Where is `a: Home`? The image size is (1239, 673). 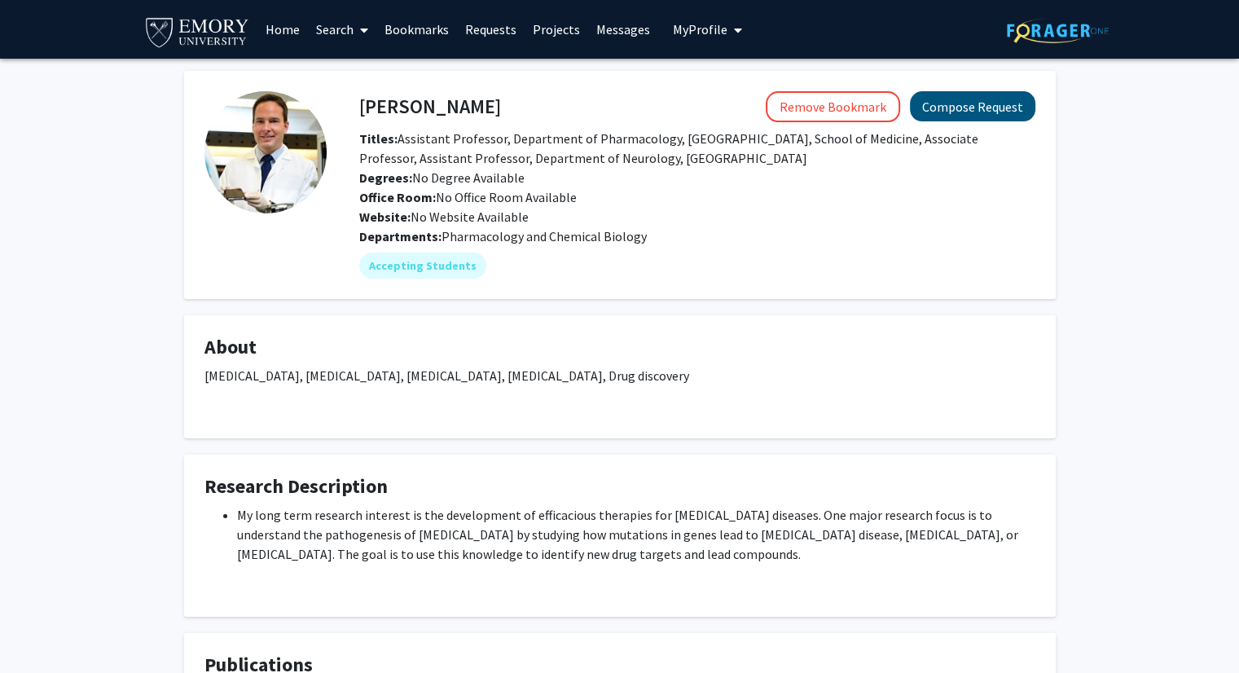
a: Home is located at coordinates (283, 29).